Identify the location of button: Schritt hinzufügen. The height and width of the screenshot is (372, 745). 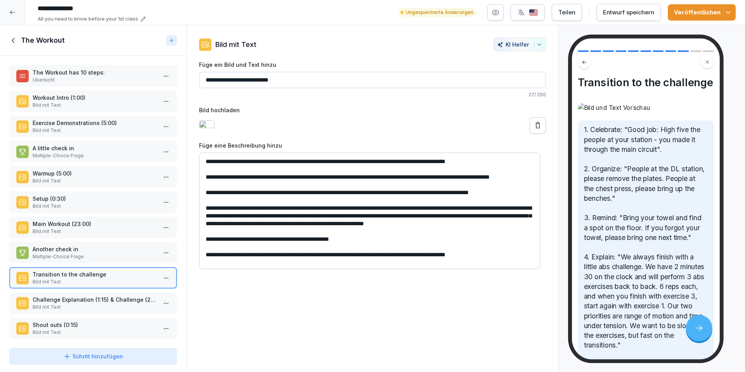
(93, 356).